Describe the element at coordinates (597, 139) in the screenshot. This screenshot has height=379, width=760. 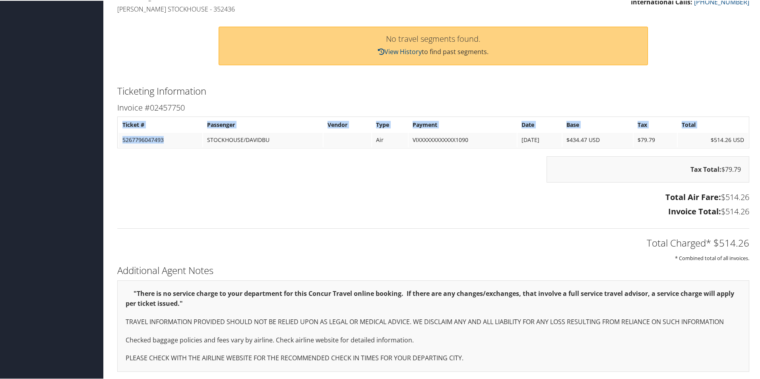
I see `td: $434.47 USD` at that location.